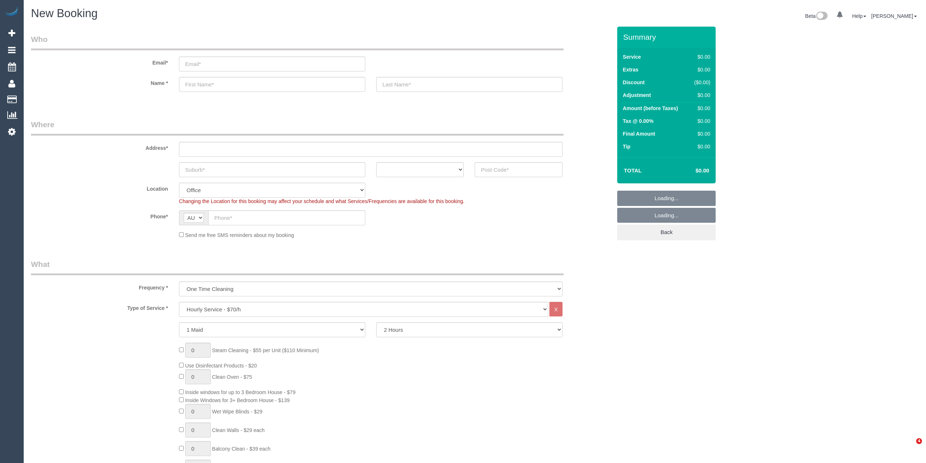 The width and height of the screenshot is (926, 463). What do you see at coordinates (237, 412) in the screenshot?
I see `span: Wet Wipe Blinds - $29` at bounding box center [237, 412].